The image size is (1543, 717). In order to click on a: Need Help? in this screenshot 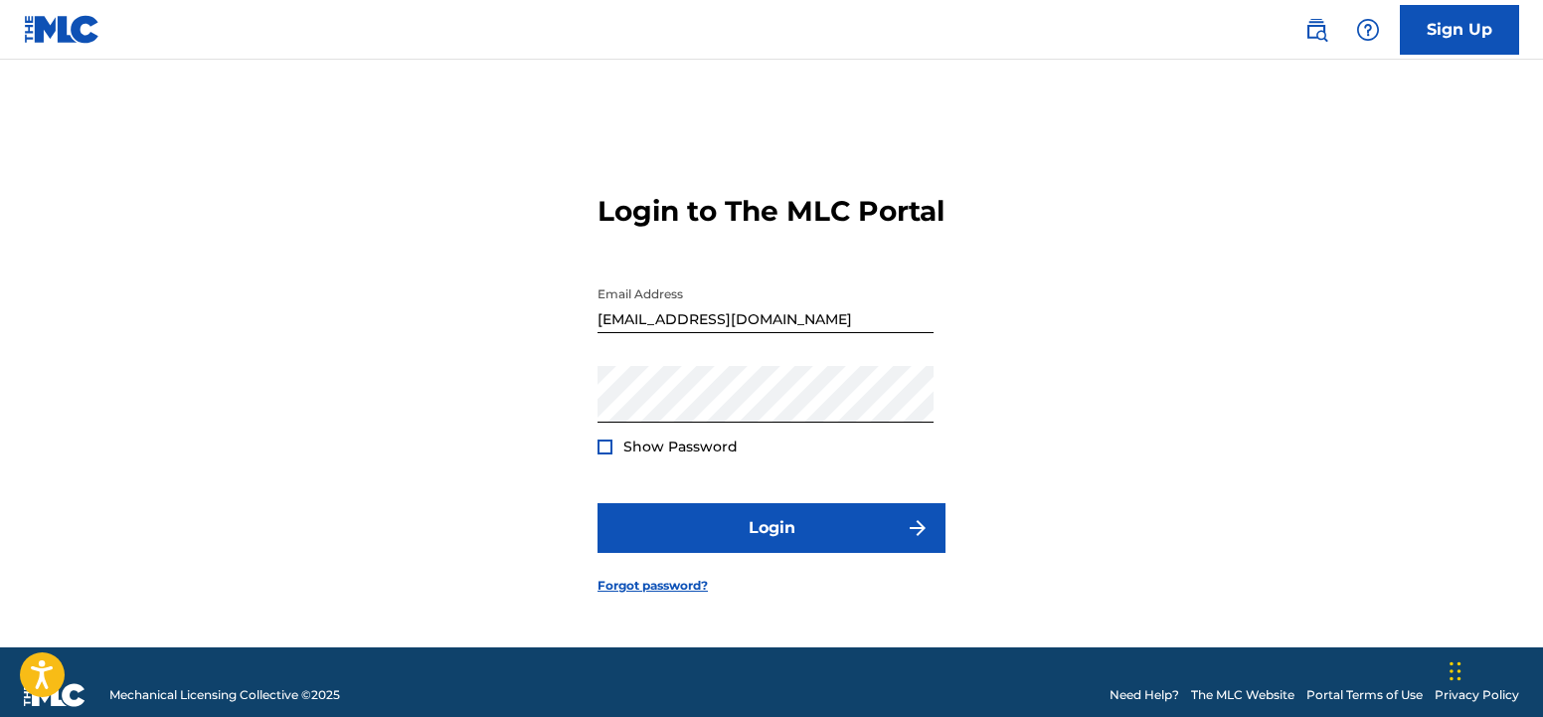, I will do `click(1144, 695)`.